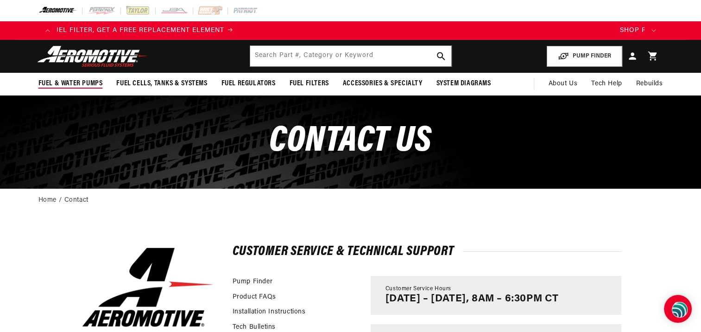 Image resolution: width=701 pixels, height=332 pixels. Describe the element at coordinates (680, 309) in the screenshot. I see `img: svg+xml;base64,PHN2ZyB3aWR0aD0iNDgiIGhlaWdodD0iNDgiIHZpZXdCb3g9IjAgMCA0OCA0OCIgZmlsbD0ibm9uZSIgeG...` at that location.